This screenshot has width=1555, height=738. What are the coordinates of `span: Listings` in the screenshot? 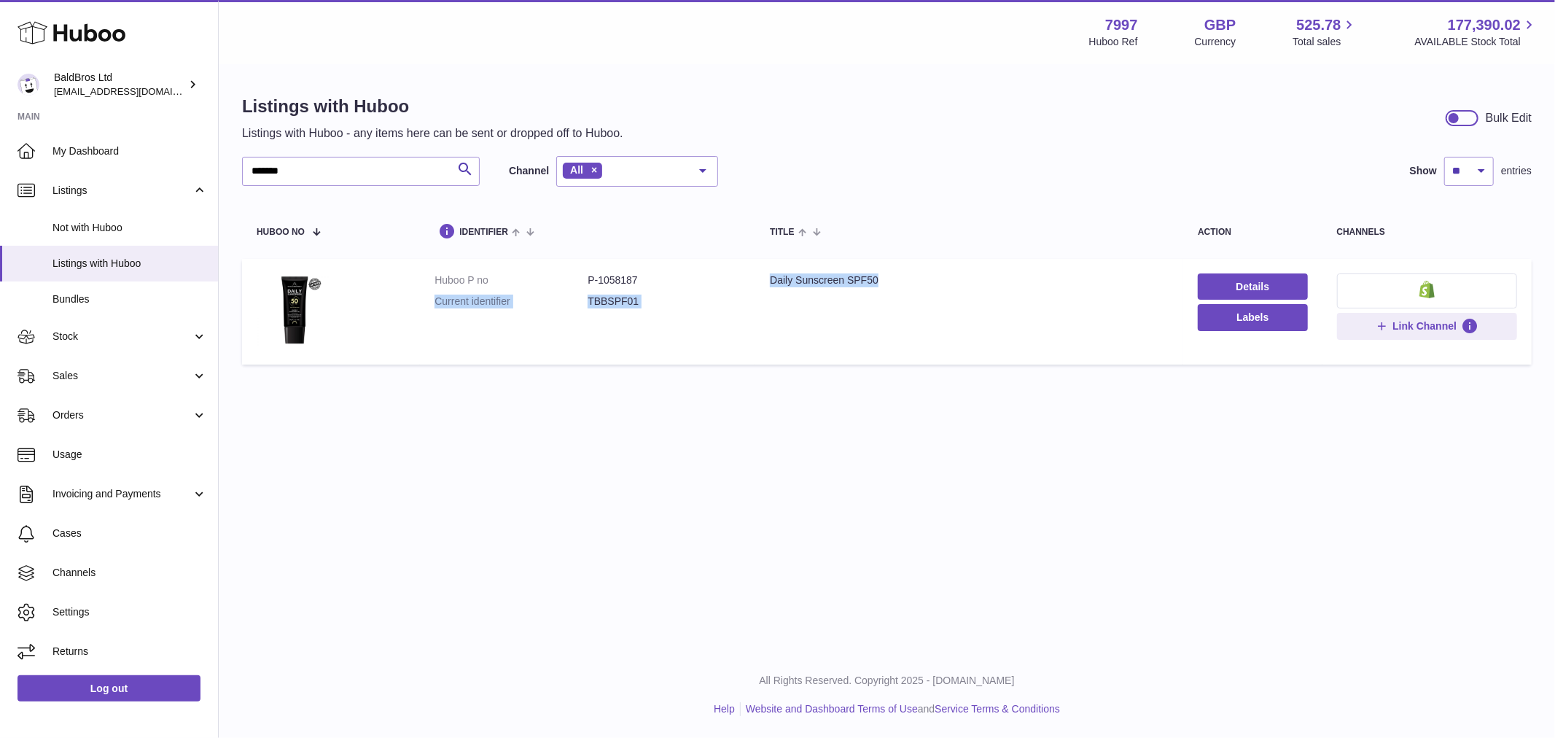 It's located at (122, 190).